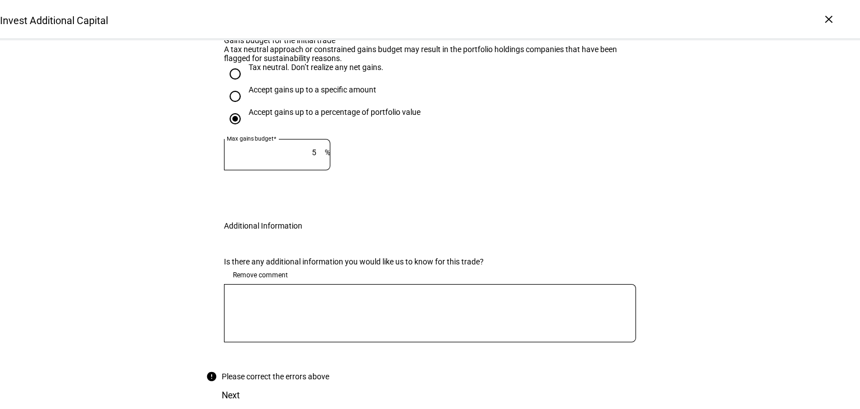 The height and width of the screenshot is (409, 860). What do you see at coordinates (212, 376) in the screenshot?
I see `mat-icon: error_outline` at bounding box center [212, 376].